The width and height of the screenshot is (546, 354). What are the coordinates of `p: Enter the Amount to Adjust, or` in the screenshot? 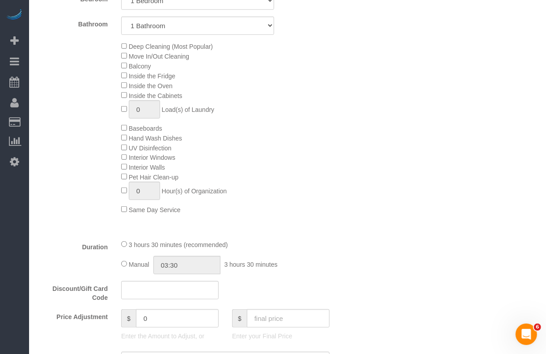 It's located at (170, 336).